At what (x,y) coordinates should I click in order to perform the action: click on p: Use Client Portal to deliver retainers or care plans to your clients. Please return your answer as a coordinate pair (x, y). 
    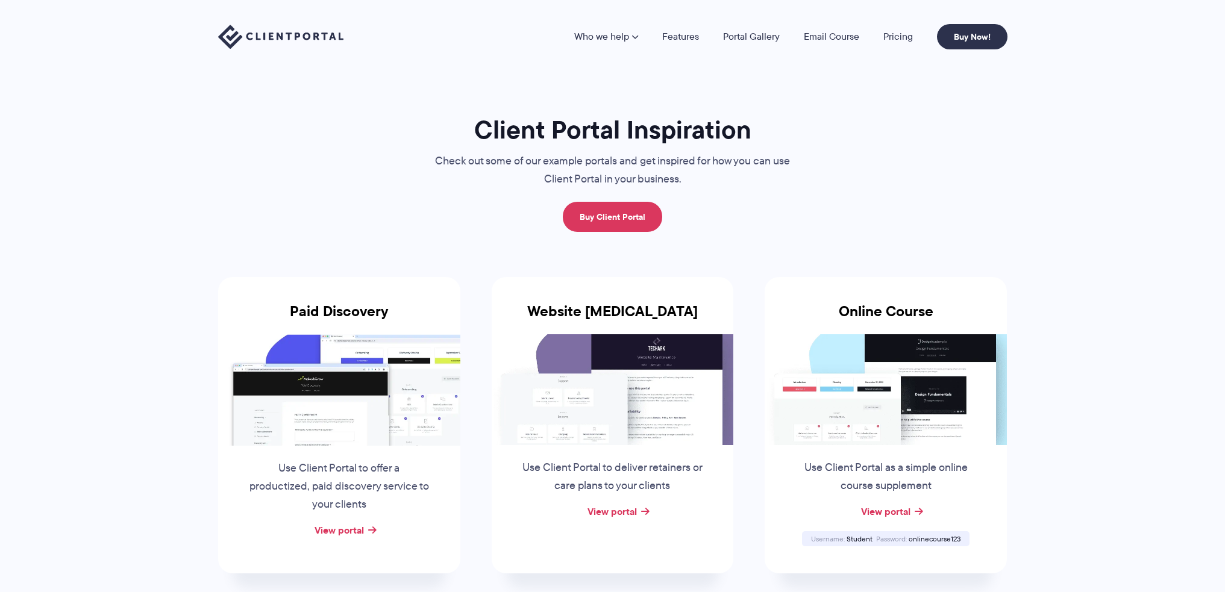
    Looking at the image, I should click on (612, 477).